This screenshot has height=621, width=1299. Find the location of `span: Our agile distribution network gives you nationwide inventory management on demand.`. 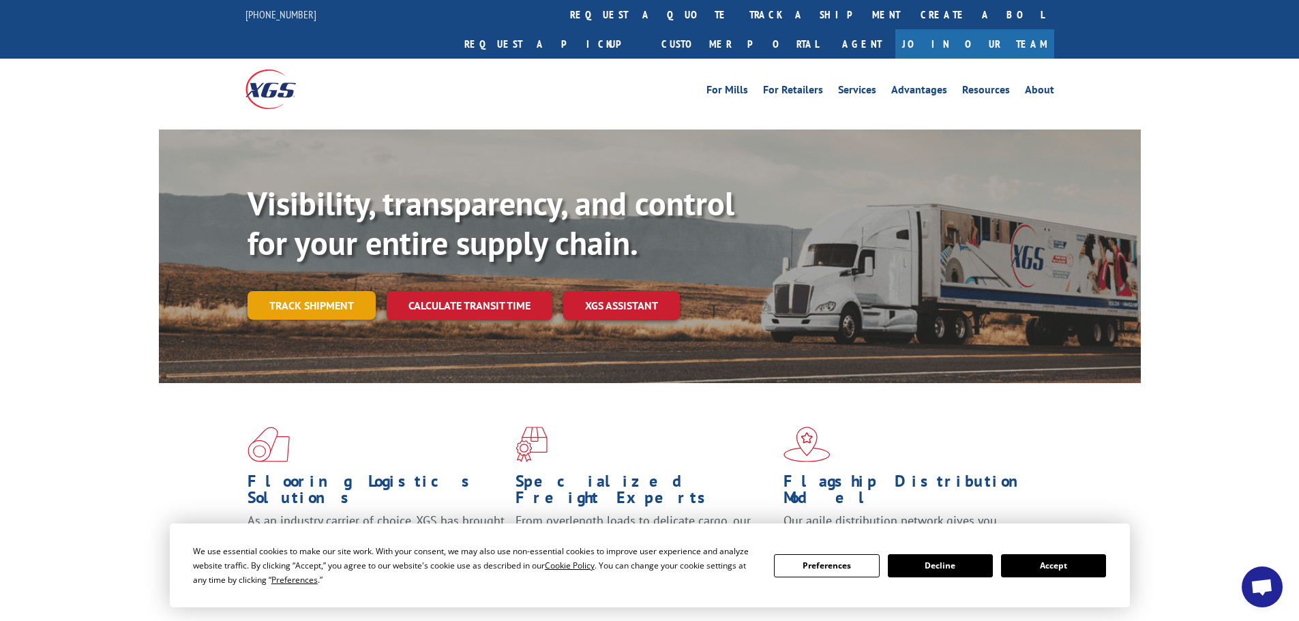

span: Our agile distribution network gives you nationwide inventory management on demand. is located at coordinates (909, 528).